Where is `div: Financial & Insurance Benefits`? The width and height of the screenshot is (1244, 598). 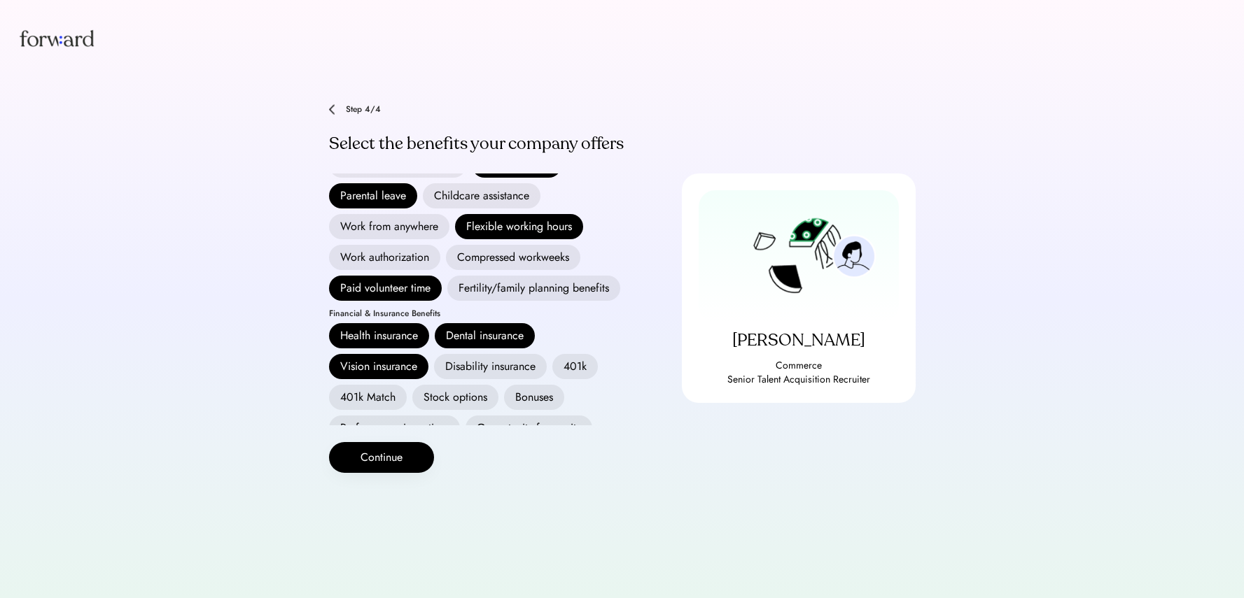 div: Financial & Insurance Benefits is located at coordinates (384, 314).